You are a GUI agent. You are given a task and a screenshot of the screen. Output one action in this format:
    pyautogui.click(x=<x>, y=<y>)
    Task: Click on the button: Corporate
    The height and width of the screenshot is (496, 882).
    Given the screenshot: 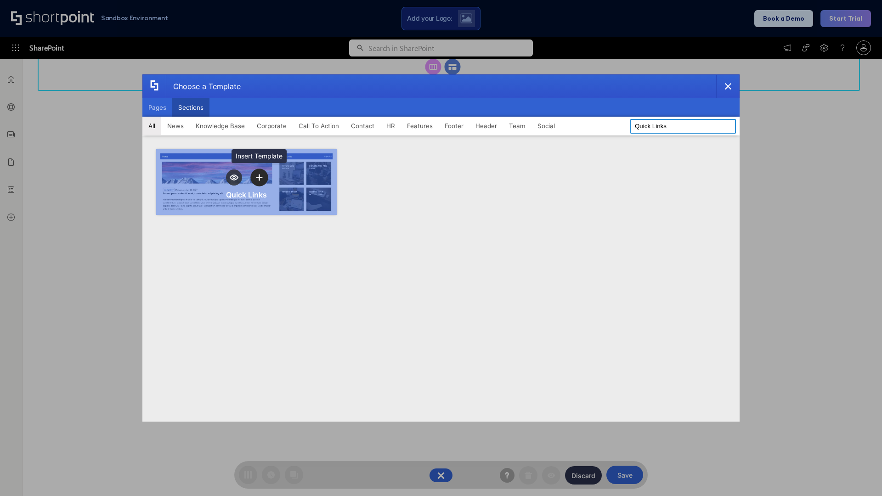 What is the action you would take?
    pyautogui.click(x=272, y=126)
    